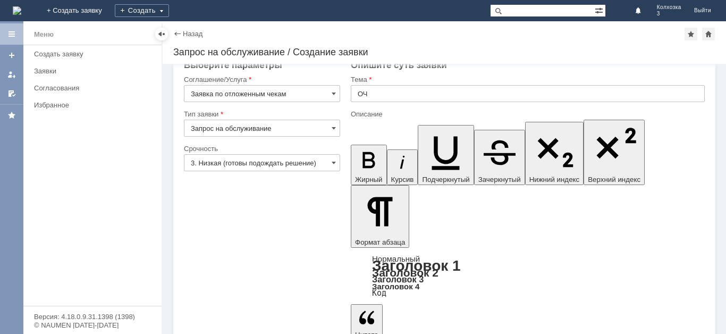  I want to click on div: Сделать домашней страницей, so click(709, 34).